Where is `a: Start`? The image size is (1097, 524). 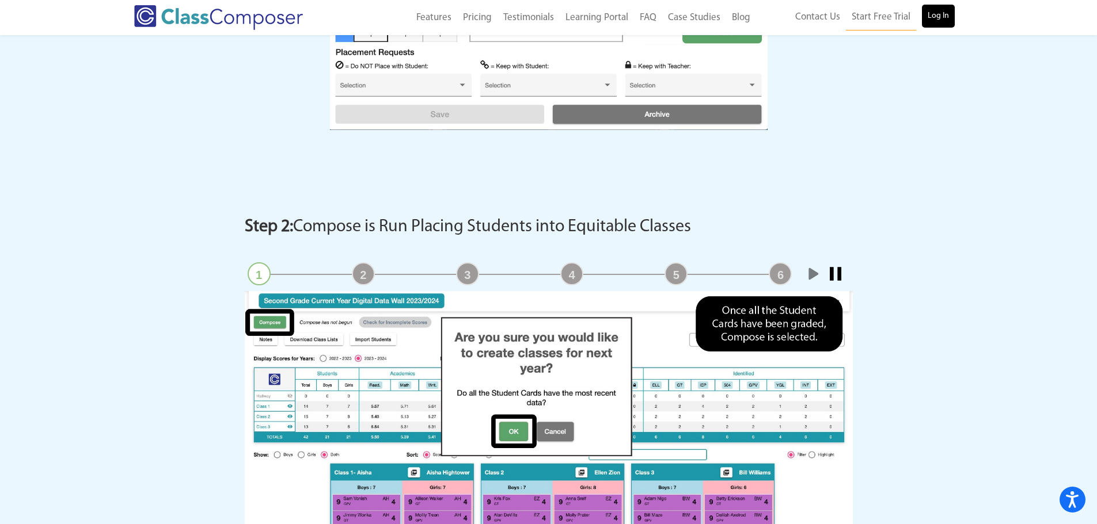 a: Start is located at coordinates (812, 274).